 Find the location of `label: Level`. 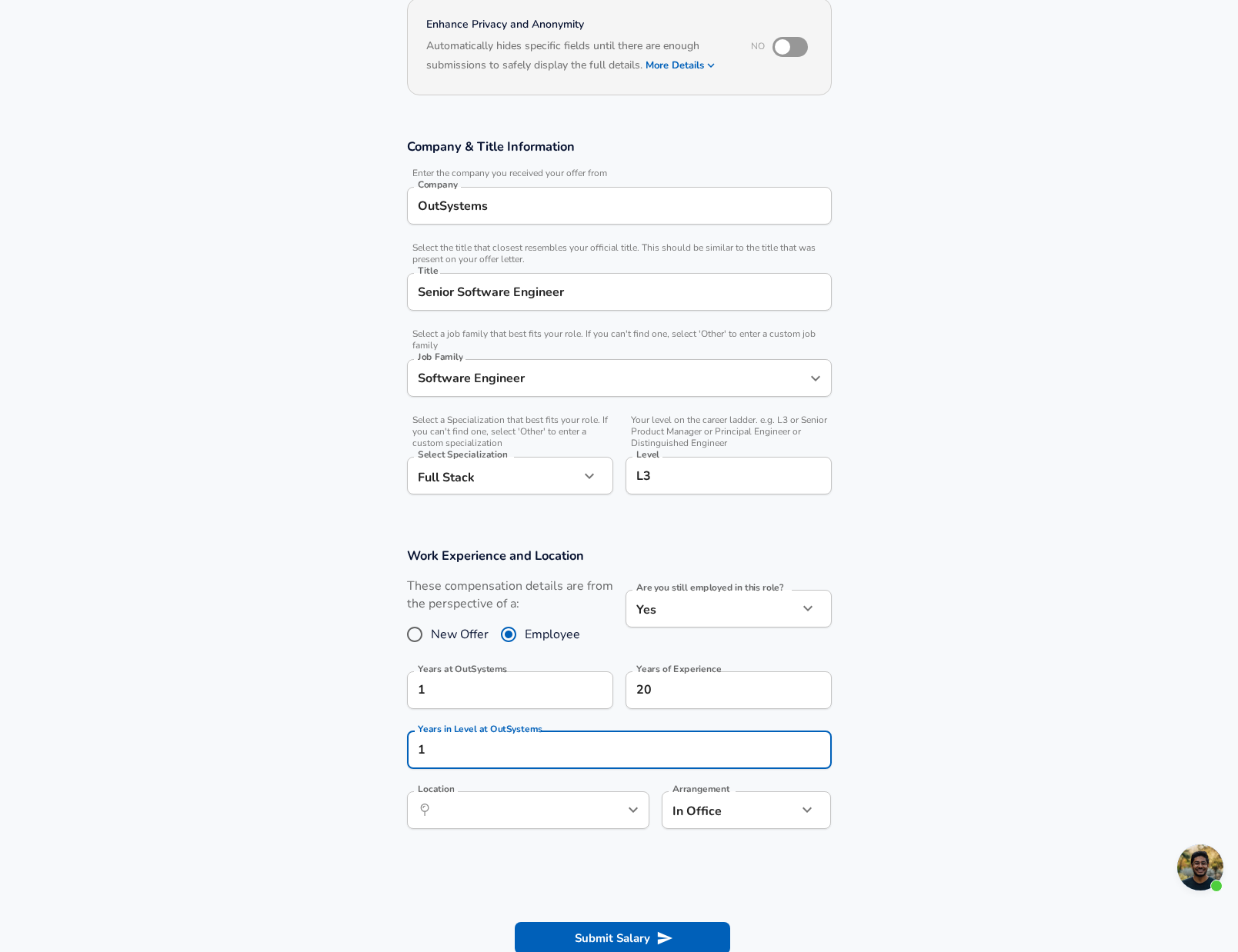

label: Level is located at coordinates (648, 455).